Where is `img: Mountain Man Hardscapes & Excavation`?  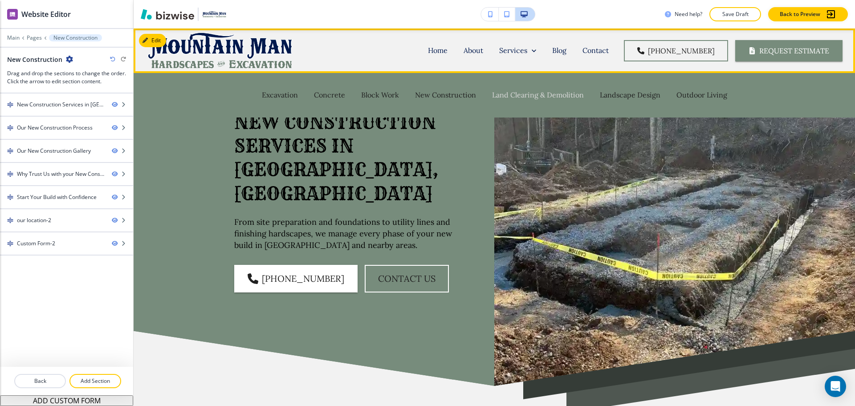
img: Mountain Man Hardscapes & Excavation is located at coordinates (220, 50).